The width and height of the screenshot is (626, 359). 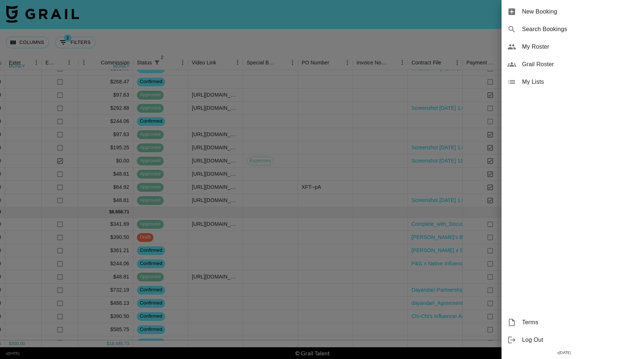 What do you see at coordinates (564, 12) in the screenshot?
I see `div: New Booking` at bounding box center [564, 12].